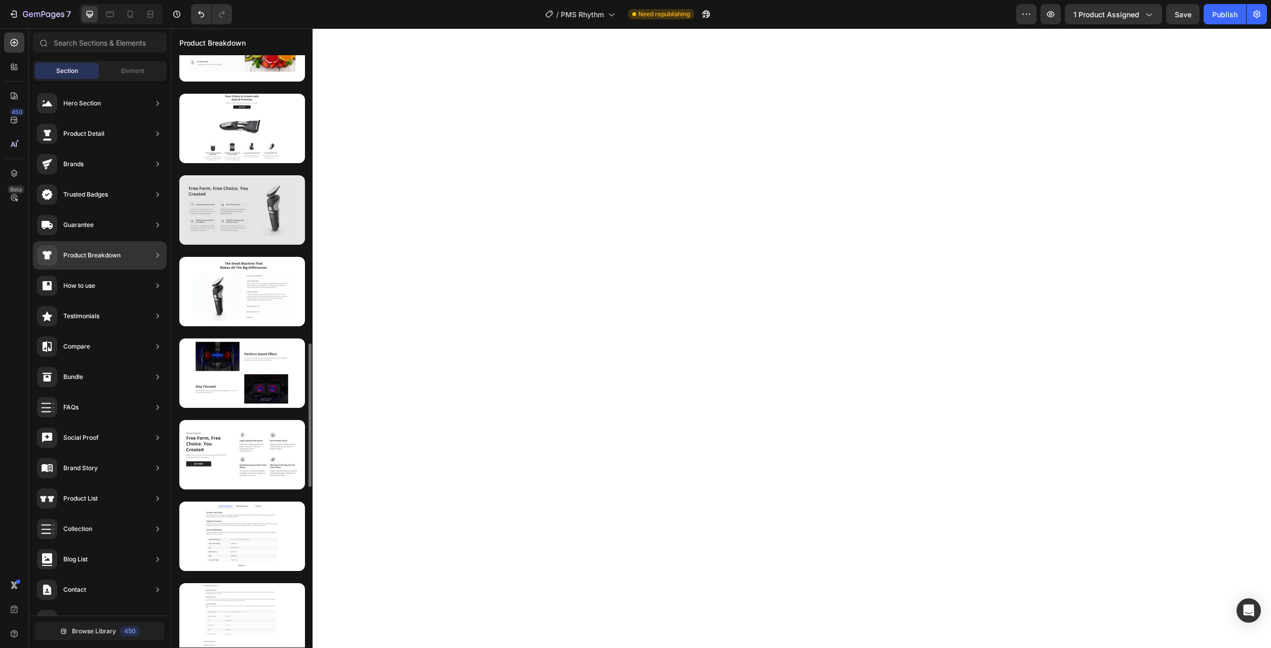 The image size is (1271, 648). What do you see at coordinates (73, 377) in the screenshot?
I see `div: Bundle` at bounding box center [73, 377].